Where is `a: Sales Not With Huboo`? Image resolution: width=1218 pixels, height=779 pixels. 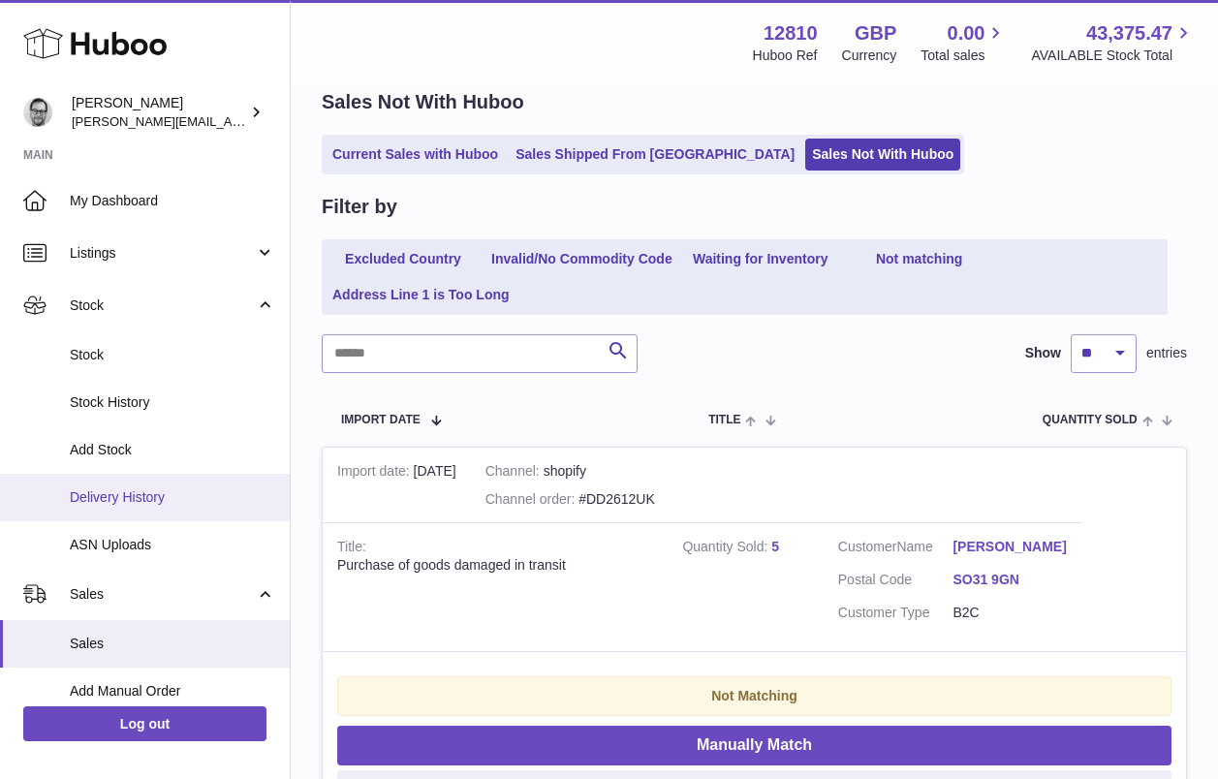
a: Sales Not With Huboo is located at coordinates (883, 154).